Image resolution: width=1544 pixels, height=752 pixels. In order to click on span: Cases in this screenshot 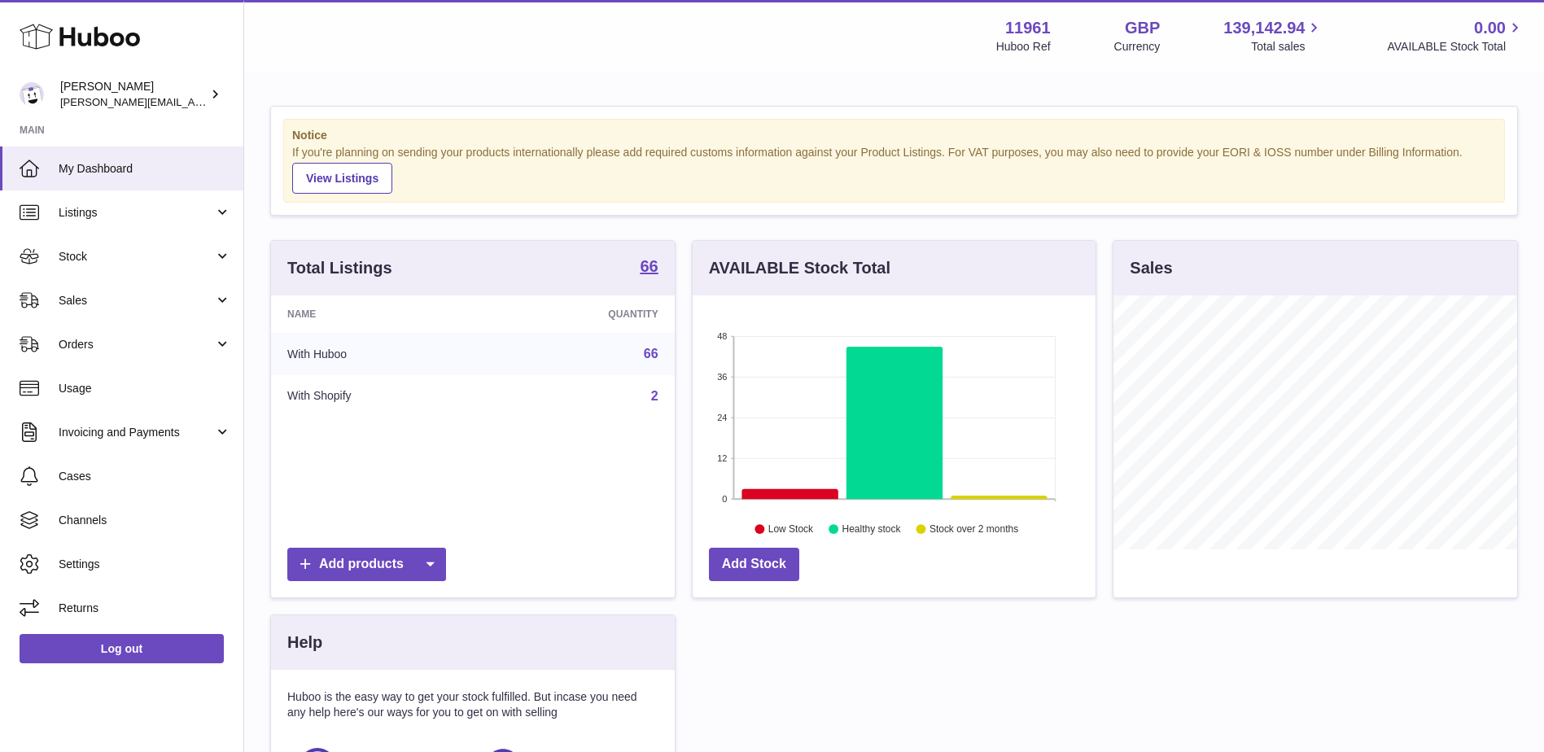, I will do `click(145, 476)`.